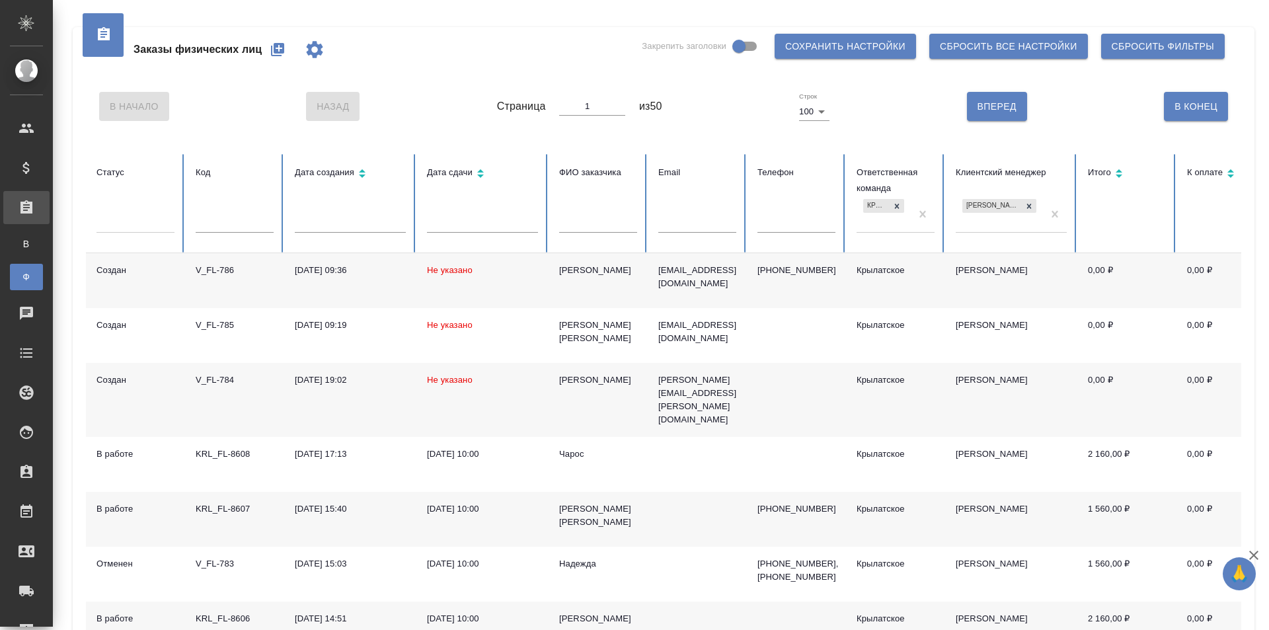 This screenshot has height=630, width=1269. Describe the element at coordinates (598, 173) in the screenshot. I see `div: ФИО заказчика` at that location.